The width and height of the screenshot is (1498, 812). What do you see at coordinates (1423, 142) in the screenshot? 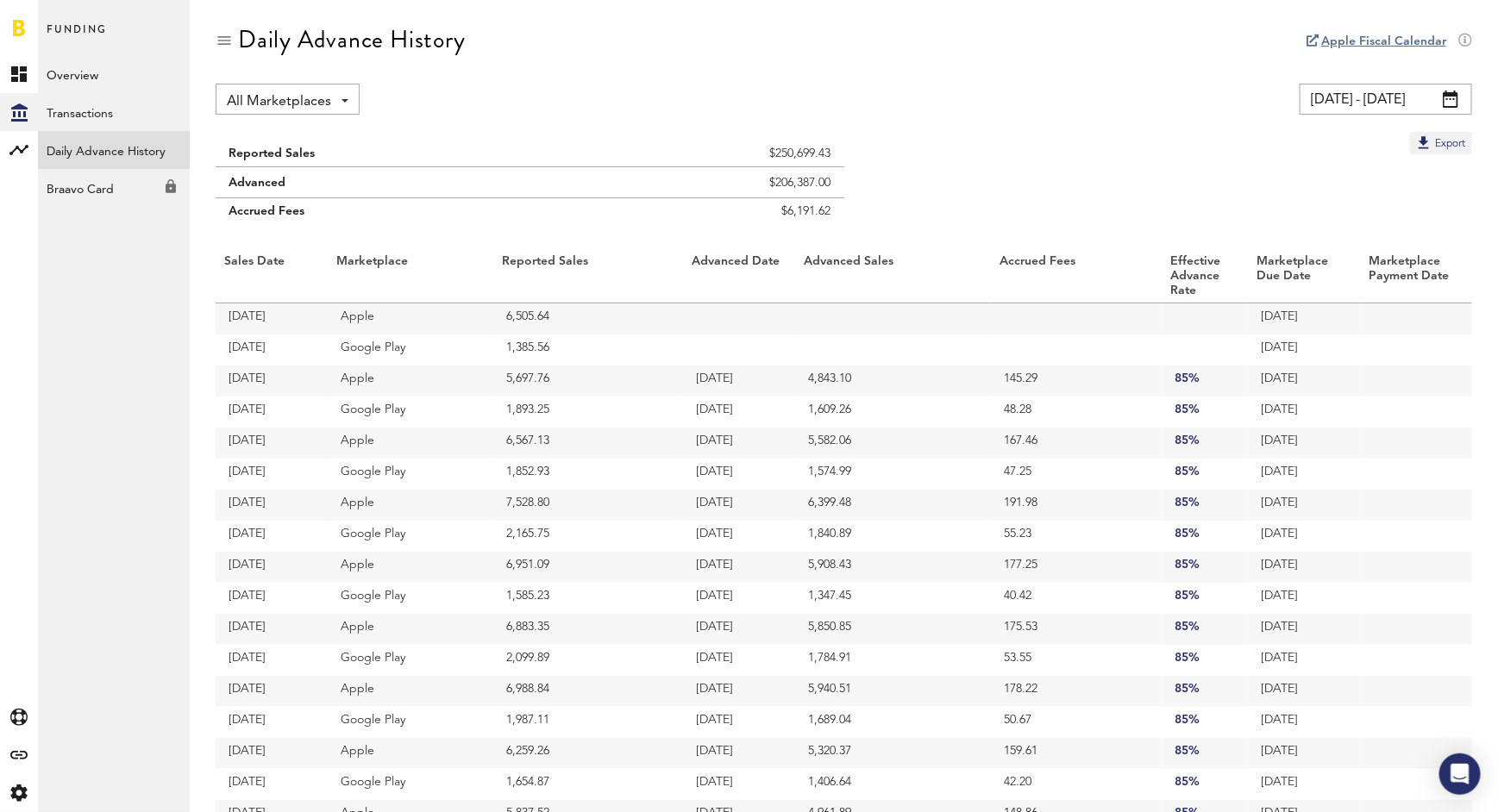
I see `img: Export` at bounding box center [1423, 142].